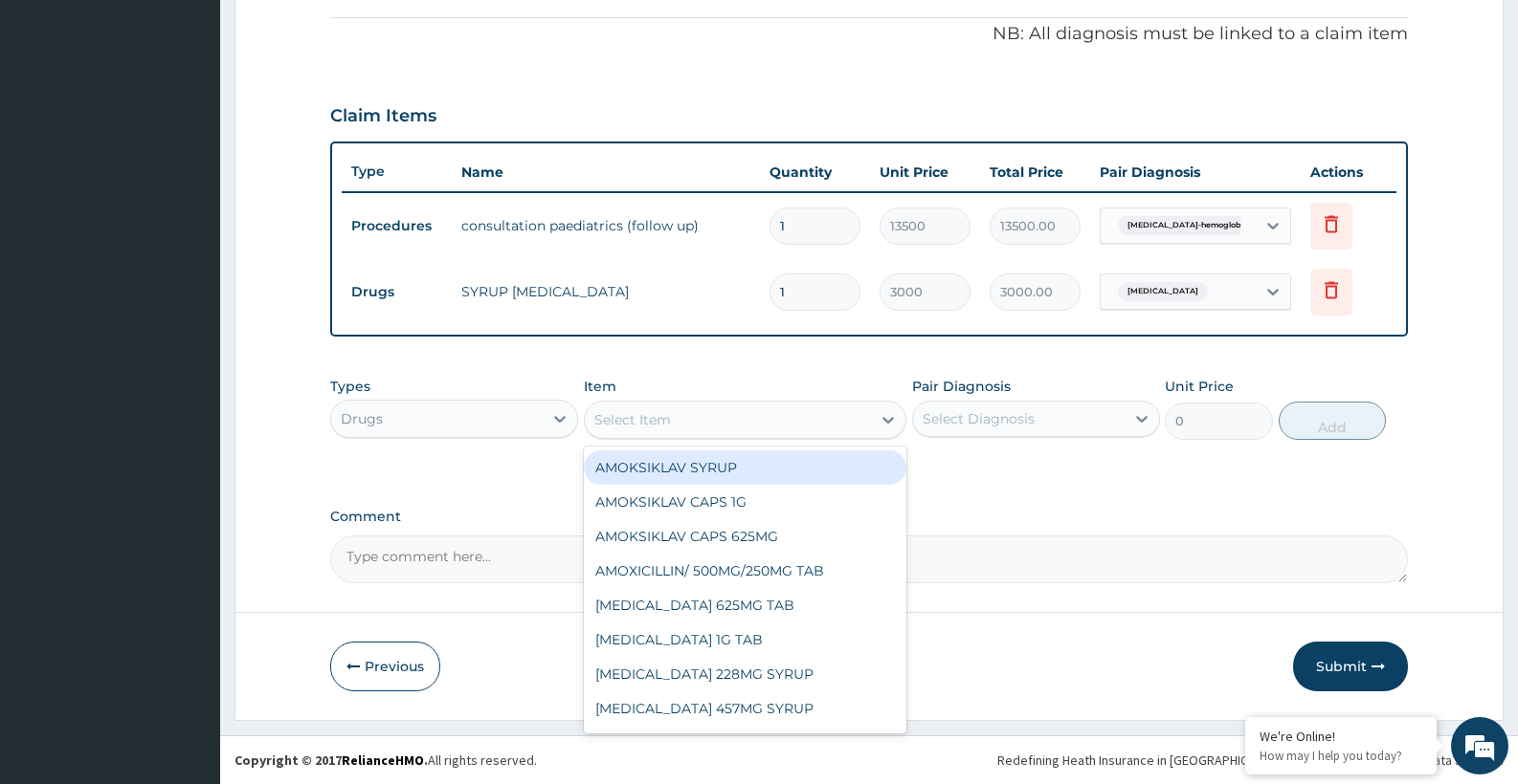 This screenshot has width=1518, height=784. What do you see at coordinates (632, 420) in the screenshot?
I see `div: Select Item` at bounding box center [632, 420].